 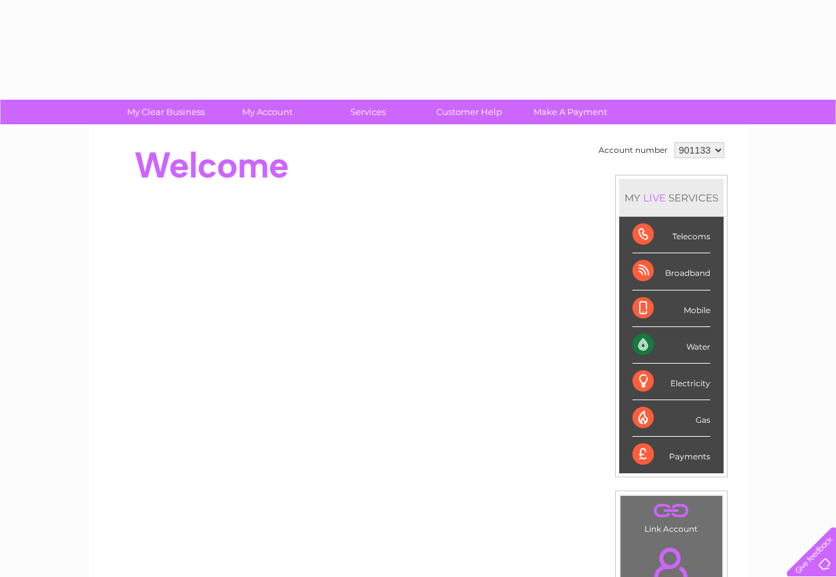 What do you see at coordinates (671, 309) in the screenshot?
I see `div: Mobile` at bounding box center [671, 309].